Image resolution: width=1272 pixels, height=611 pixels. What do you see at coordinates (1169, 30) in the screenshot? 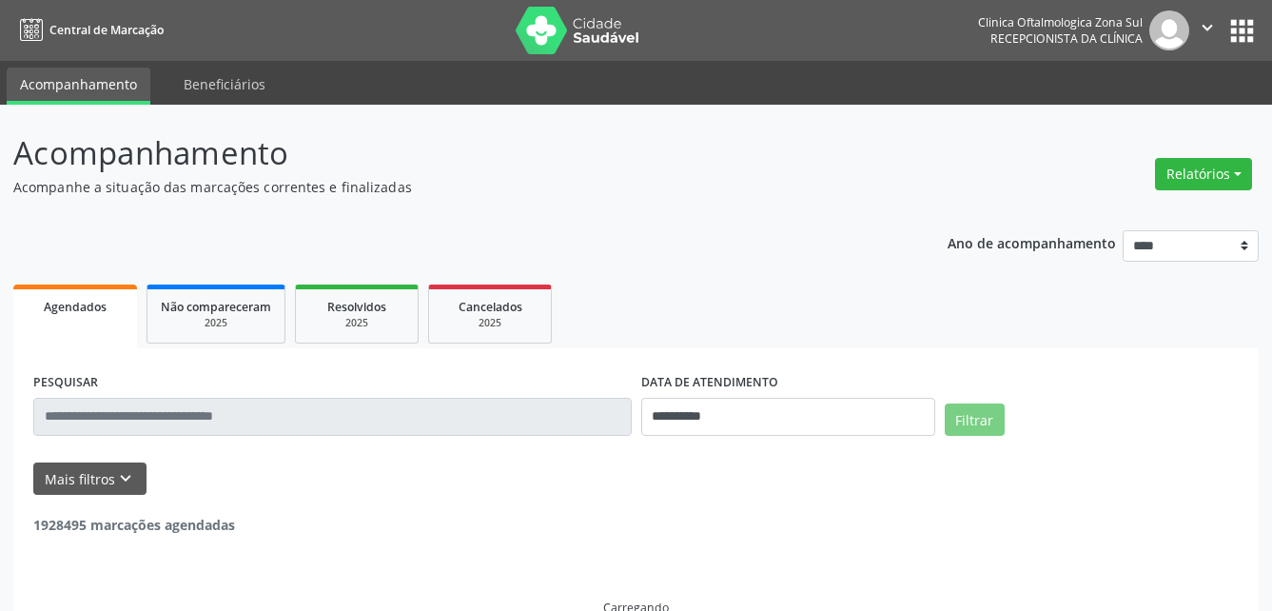
I see `img: img` at bounding box center [1169, 30].